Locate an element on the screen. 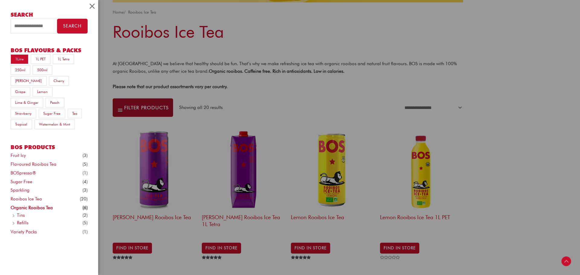 The image size is (580, 275). a: 1L PET (5 product) is located at coordinates (40, 59).